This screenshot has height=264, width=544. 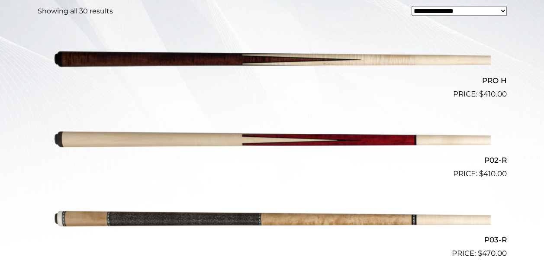 I want to click on p: Showing all 30 results, so click(x=75, y=11).